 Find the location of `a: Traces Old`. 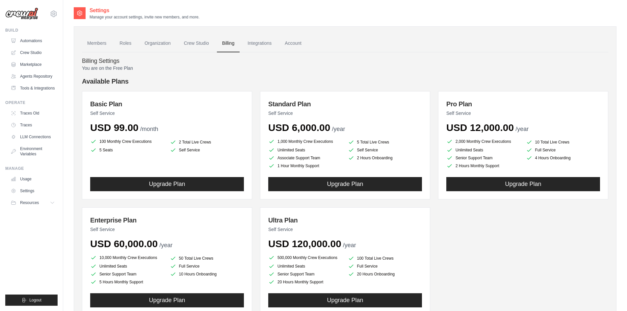

a: Traces Old is located at coordinates (33, 113).